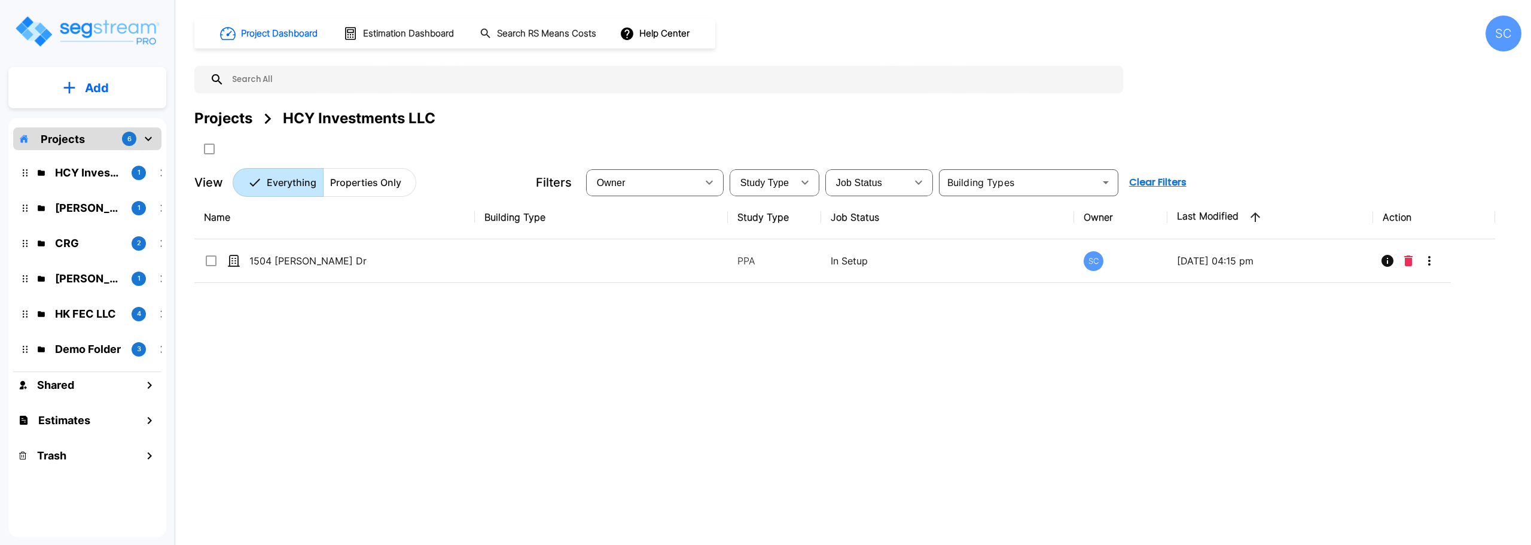  What do you see at coordinates (1434, 217) in the screenshot?
I see `th: Action` at bounding box center [1434, 217].